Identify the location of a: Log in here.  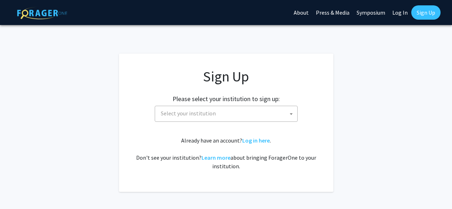
(256, 140).